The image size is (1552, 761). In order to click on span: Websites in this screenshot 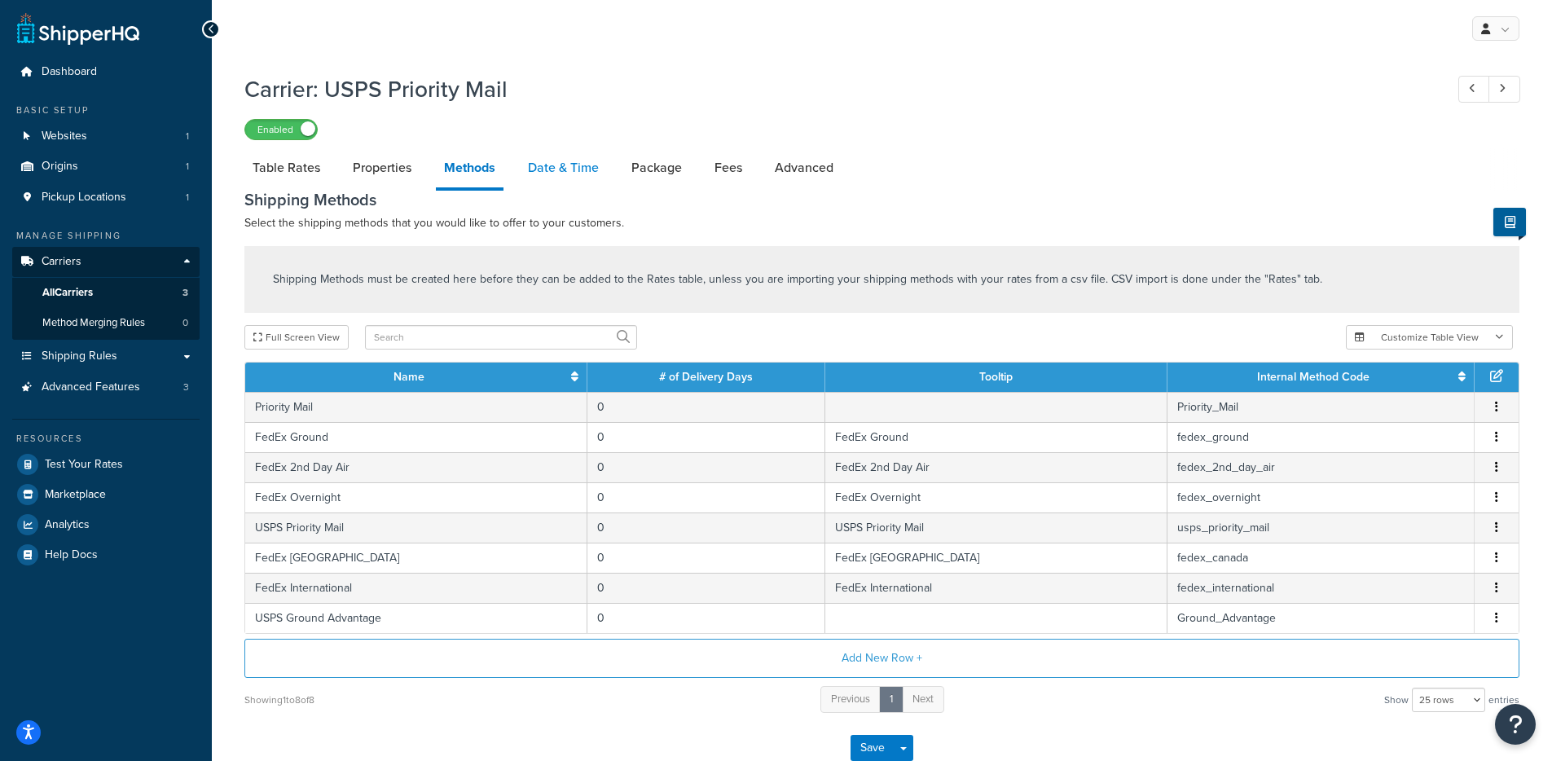, I will do `click(64, 136)`.